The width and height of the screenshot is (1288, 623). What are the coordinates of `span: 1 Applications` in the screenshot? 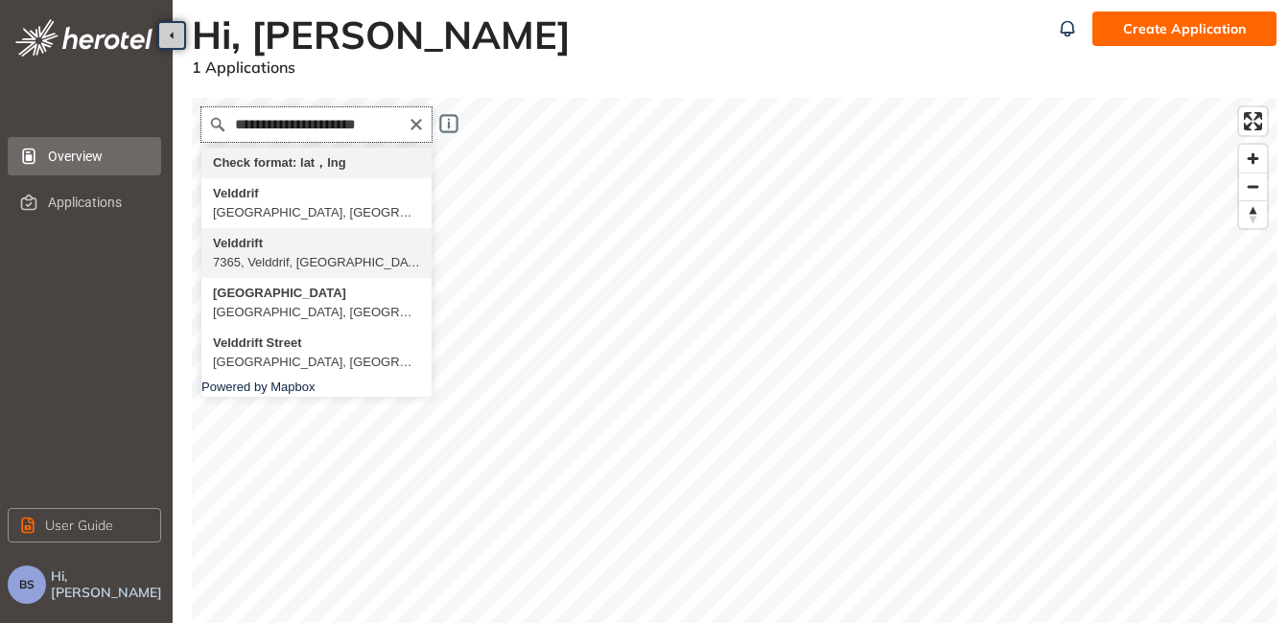 It's located at (244, 67).